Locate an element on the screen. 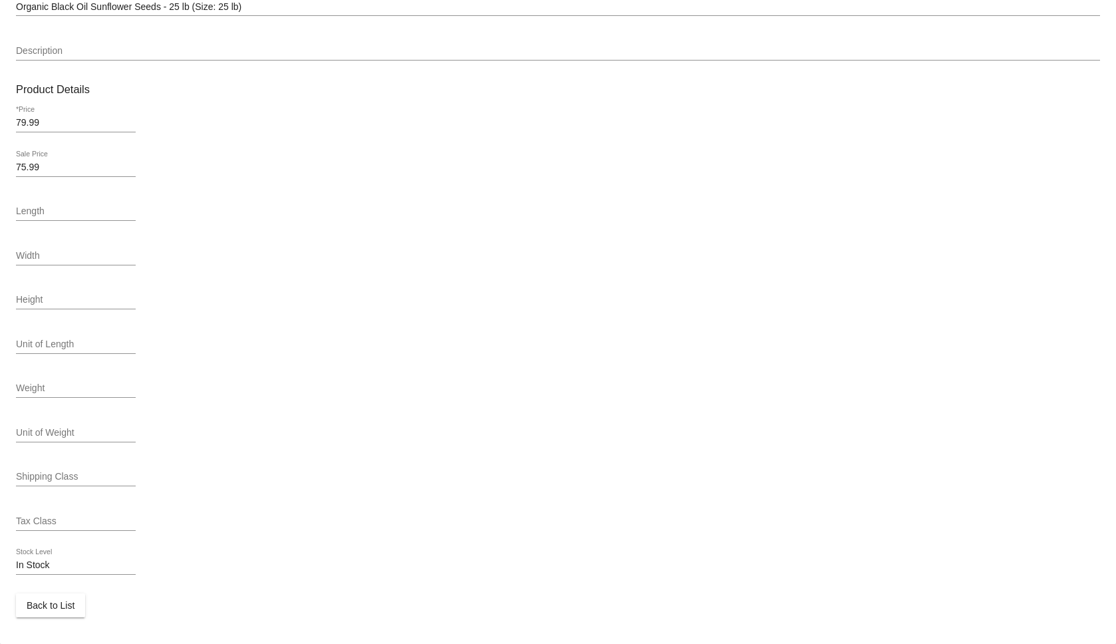 The image size is (1116, 644). input: Tax Class is located at coordinates (76, 522).